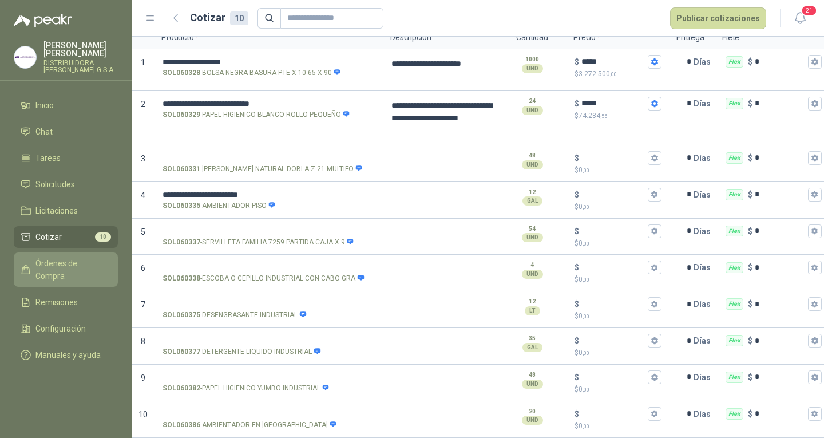 The height and width of the screenshot is (438, 824). I want to click on a: Configuración, so click(66, 328).